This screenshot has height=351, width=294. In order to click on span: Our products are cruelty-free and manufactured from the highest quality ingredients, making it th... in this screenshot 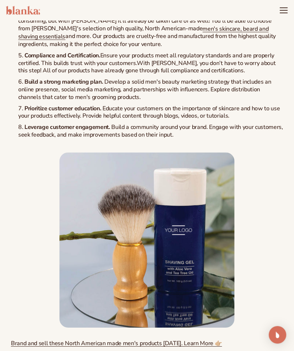, I will do `click(147, 40)`.